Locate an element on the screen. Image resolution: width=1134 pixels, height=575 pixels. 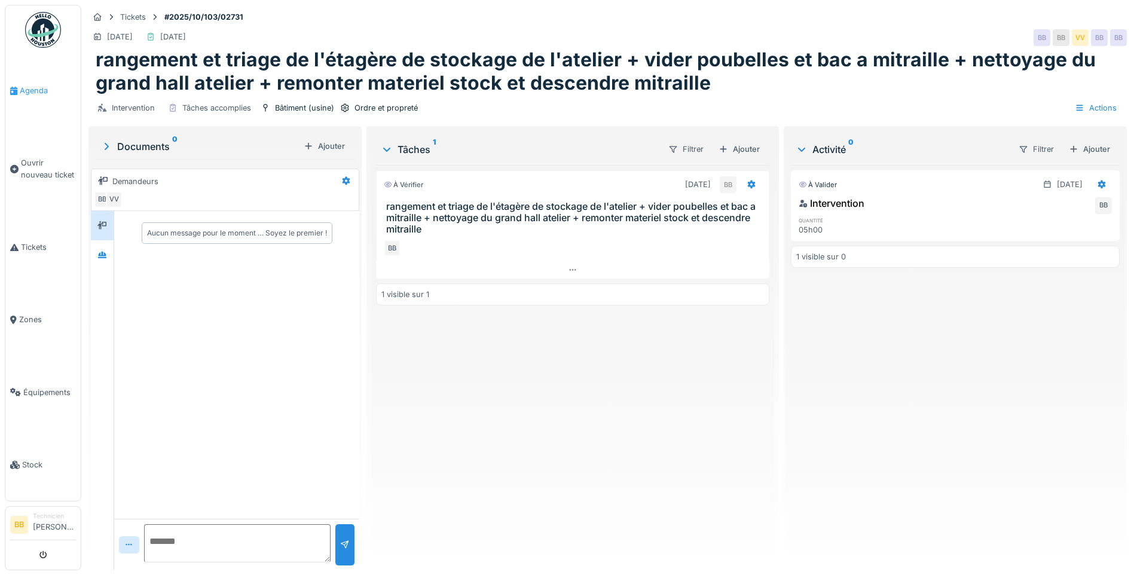
h1: rangement et triage de l'étagère de stockage de l'atelier + vider poubelles et bac a mitraille + ... is located at coordinates (607, 71).